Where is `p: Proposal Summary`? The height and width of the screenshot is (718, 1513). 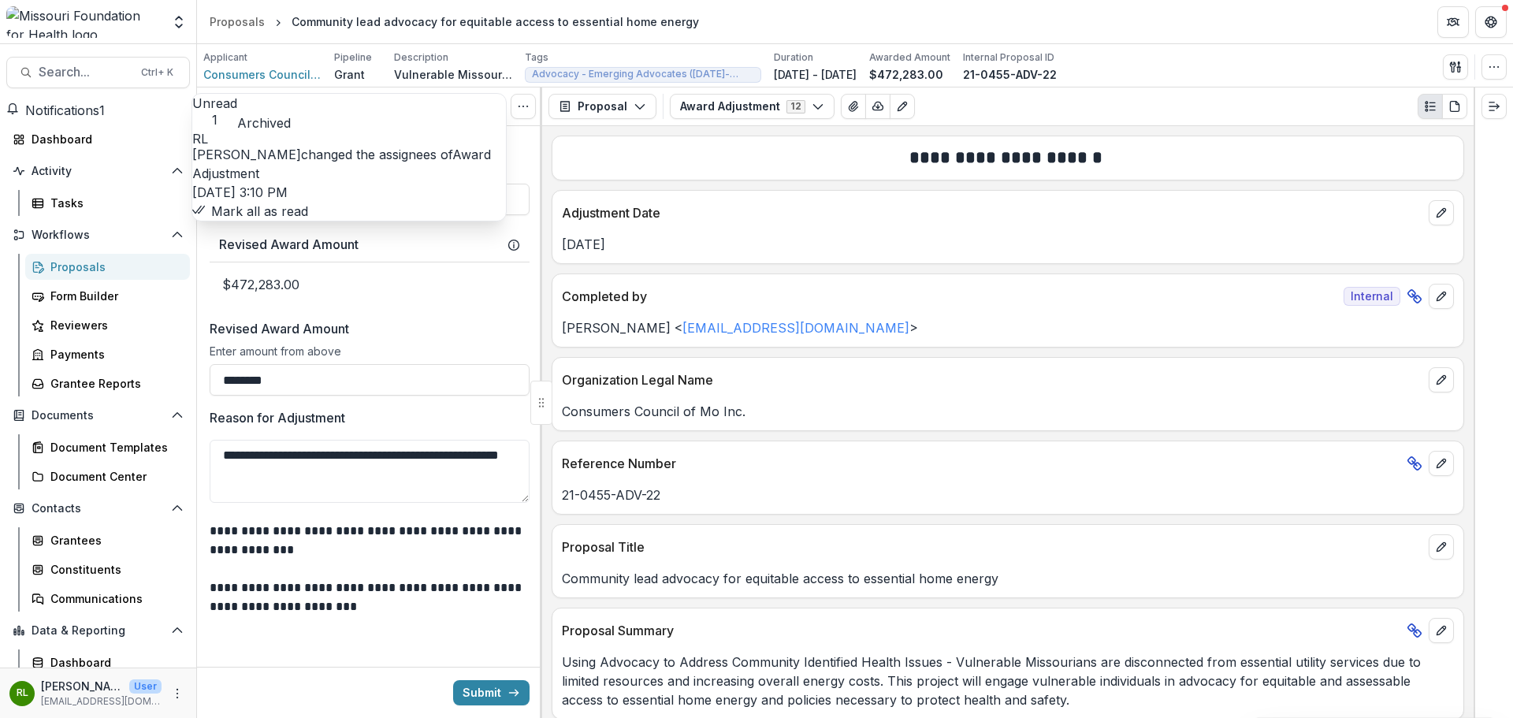 p: Proposal Summary is located at coordinates (981, 630).